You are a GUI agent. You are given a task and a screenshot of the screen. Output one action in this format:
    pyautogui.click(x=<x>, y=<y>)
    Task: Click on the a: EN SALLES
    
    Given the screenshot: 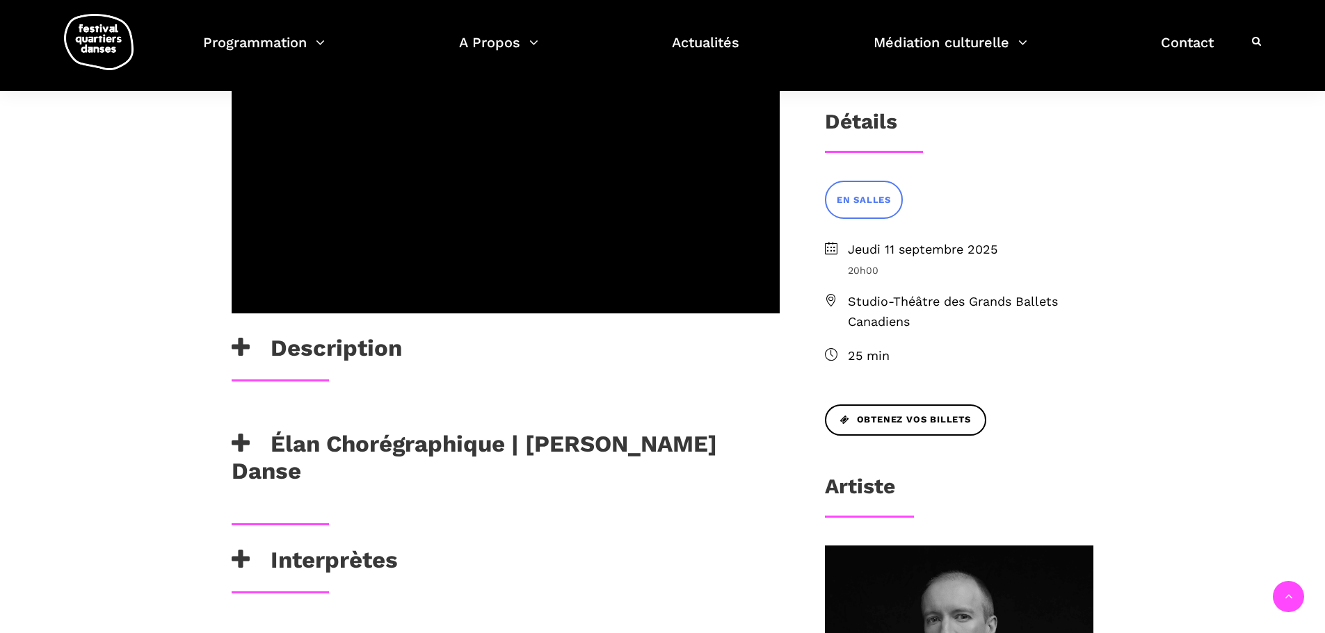 What is the action you would take?
    pyautogui.click(x=864, y=200)
    